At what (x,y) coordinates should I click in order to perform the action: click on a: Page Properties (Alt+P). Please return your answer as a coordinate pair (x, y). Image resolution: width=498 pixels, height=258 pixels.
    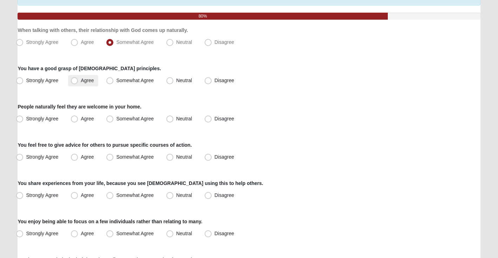
    Looking at the image, I should click on (487, 251).